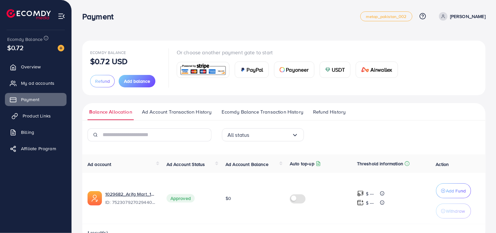 The image size is (496, 233). What do you see at coordinates (186, 165) in the screenshot?
I see `span: Ad Account Status` at bounding box center [186, 165].